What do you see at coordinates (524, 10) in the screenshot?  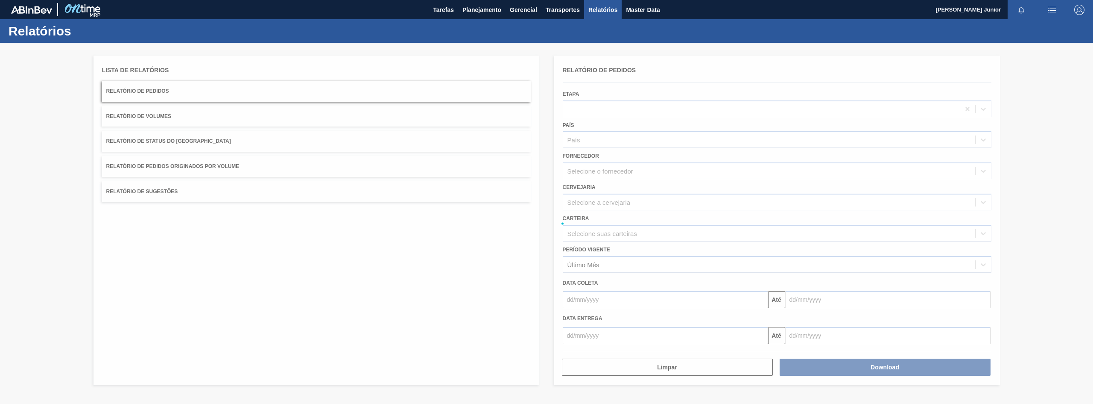 I see `span: Gerencial` at bounding box center [524, 10].